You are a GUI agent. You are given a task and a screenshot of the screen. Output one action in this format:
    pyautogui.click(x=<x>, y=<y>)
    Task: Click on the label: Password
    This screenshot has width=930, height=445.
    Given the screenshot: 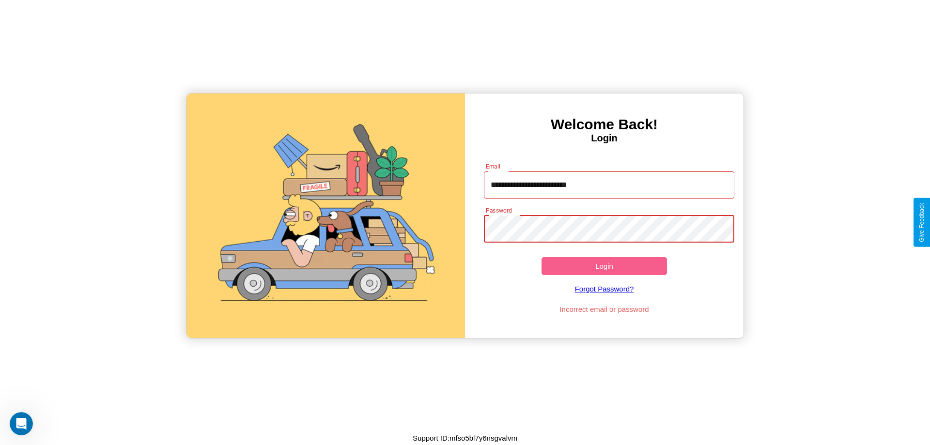 What is the action you would take?
    pyautogui.click(x=498, y=210)
    